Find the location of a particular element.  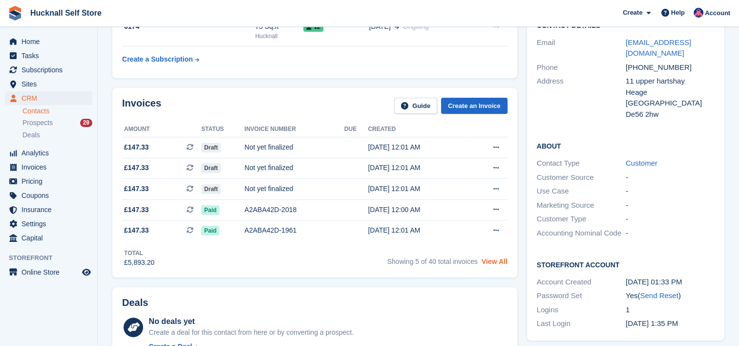

div: De56 2hw is located at coordinates (670, 114).